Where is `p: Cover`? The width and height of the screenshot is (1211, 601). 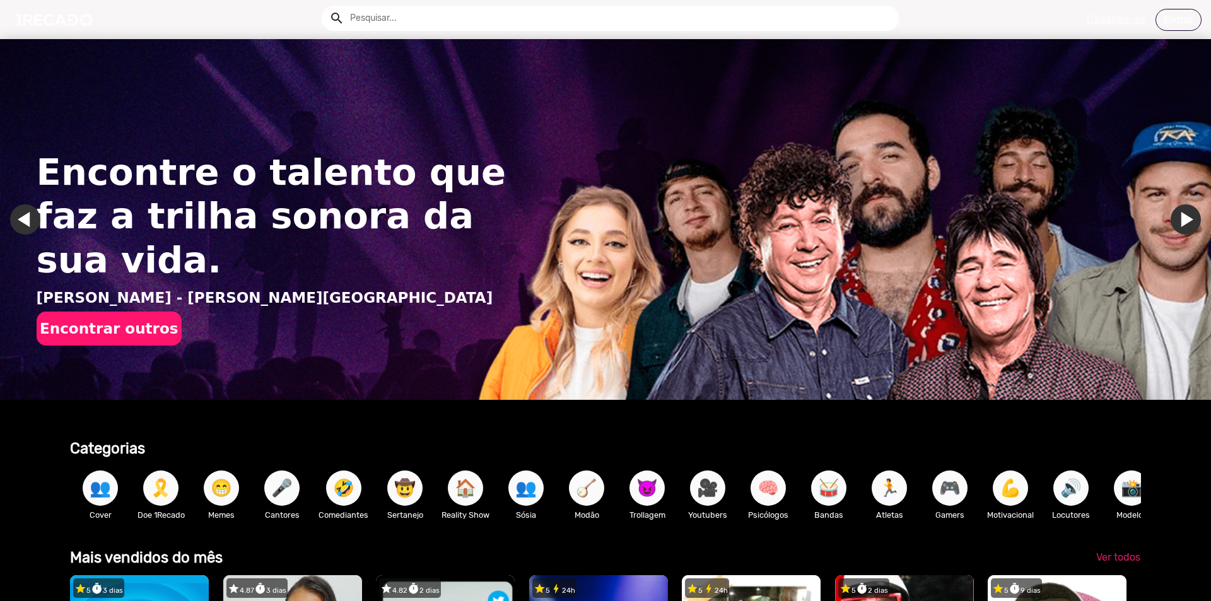
p: Cover is located at coordinates (100, 515).